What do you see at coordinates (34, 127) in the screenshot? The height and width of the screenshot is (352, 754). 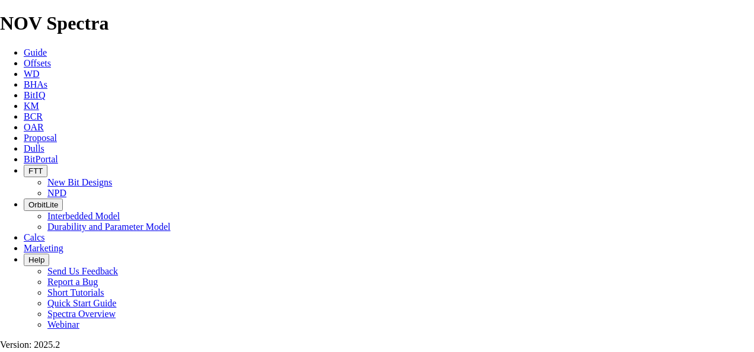 I see `a: OAR` at bounding box center [34, 127].